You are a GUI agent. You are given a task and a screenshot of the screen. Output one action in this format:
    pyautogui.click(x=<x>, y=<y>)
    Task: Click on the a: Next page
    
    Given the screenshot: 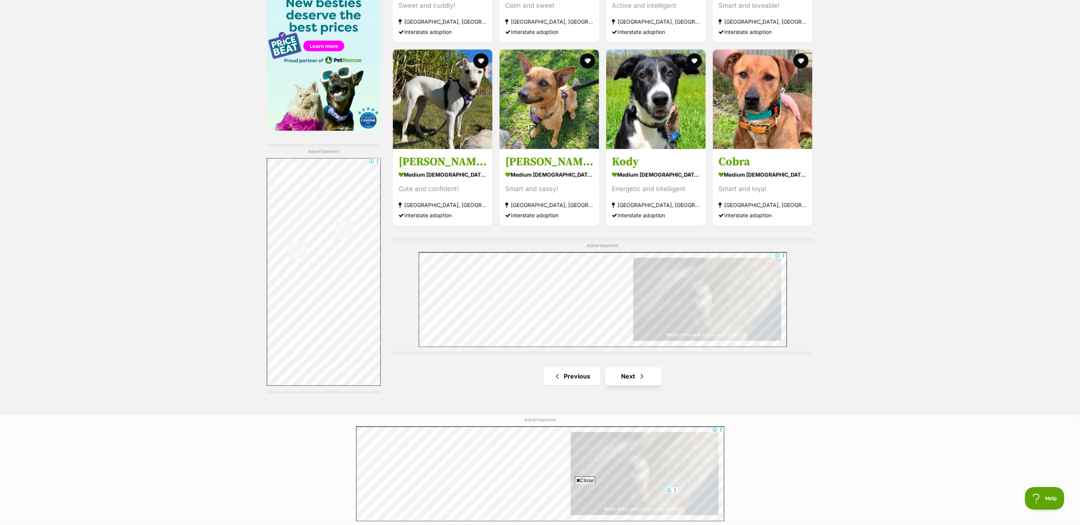 What is the action you would take?
    pyautogui.click(x=634, y=376)
    